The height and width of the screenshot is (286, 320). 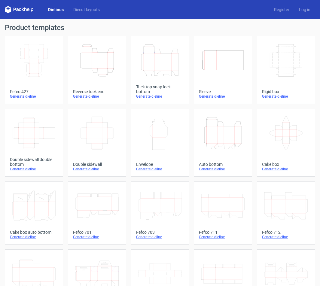 What do you see at coordinates (56, 10) in the screenshot?
I see `a: Dielines` at bounding box center [56, 10].